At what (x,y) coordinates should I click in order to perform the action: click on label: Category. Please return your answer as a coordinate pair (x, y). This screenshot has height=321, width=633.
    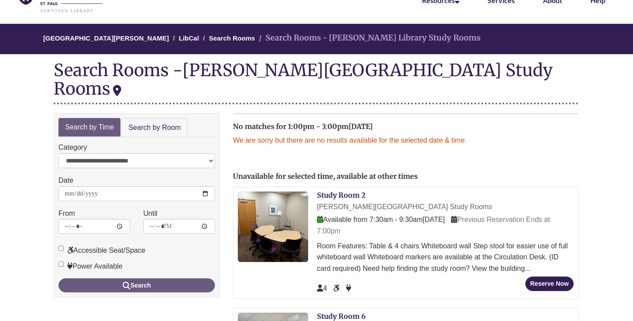
    Looking at the image, I should click on (73, 147).